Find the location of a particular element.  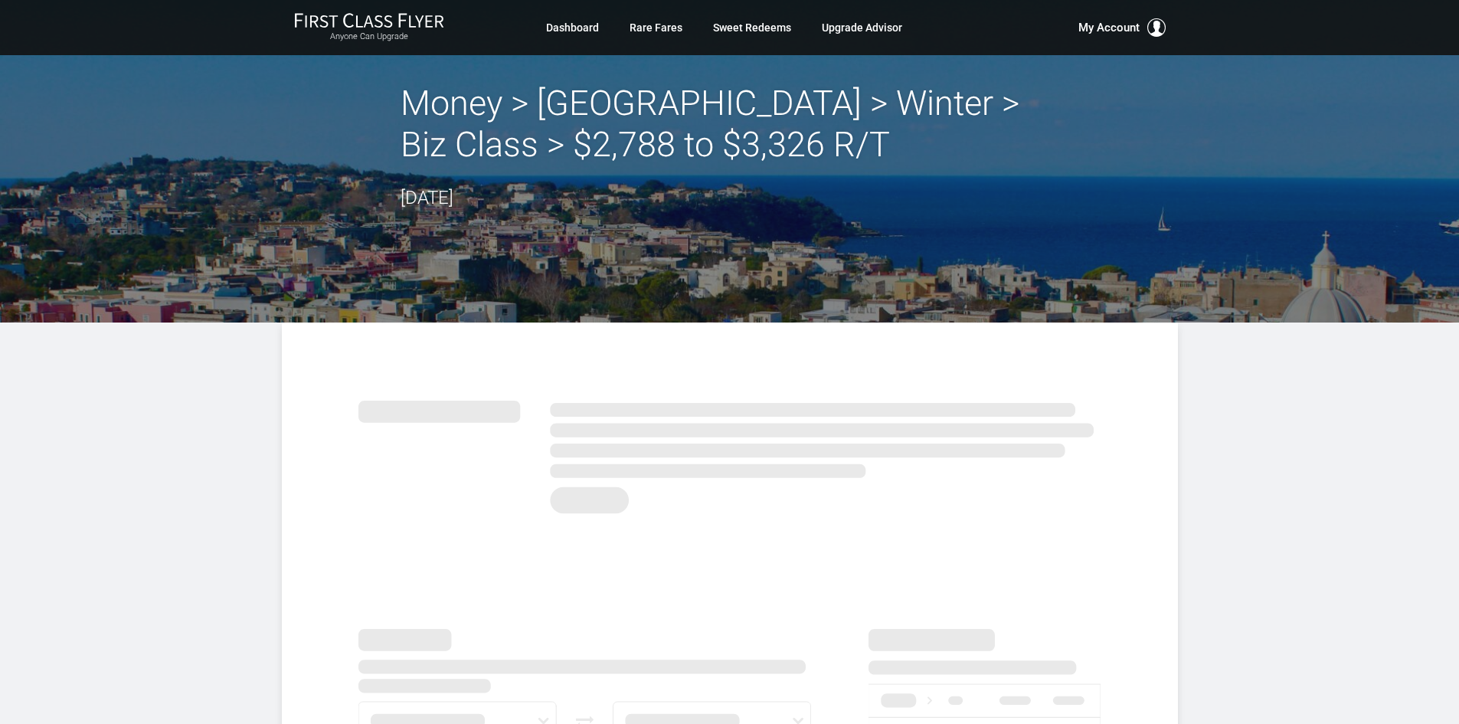

a: Sweet Redeems is located at coordinates (752, 28).